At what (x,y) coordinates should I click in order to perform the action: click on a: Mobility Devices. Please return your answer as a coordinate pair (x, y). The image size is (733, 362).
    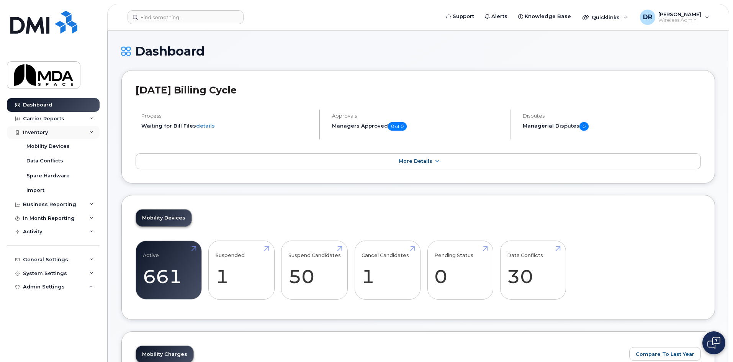
    Looking at the image, I should click on (164, 218).